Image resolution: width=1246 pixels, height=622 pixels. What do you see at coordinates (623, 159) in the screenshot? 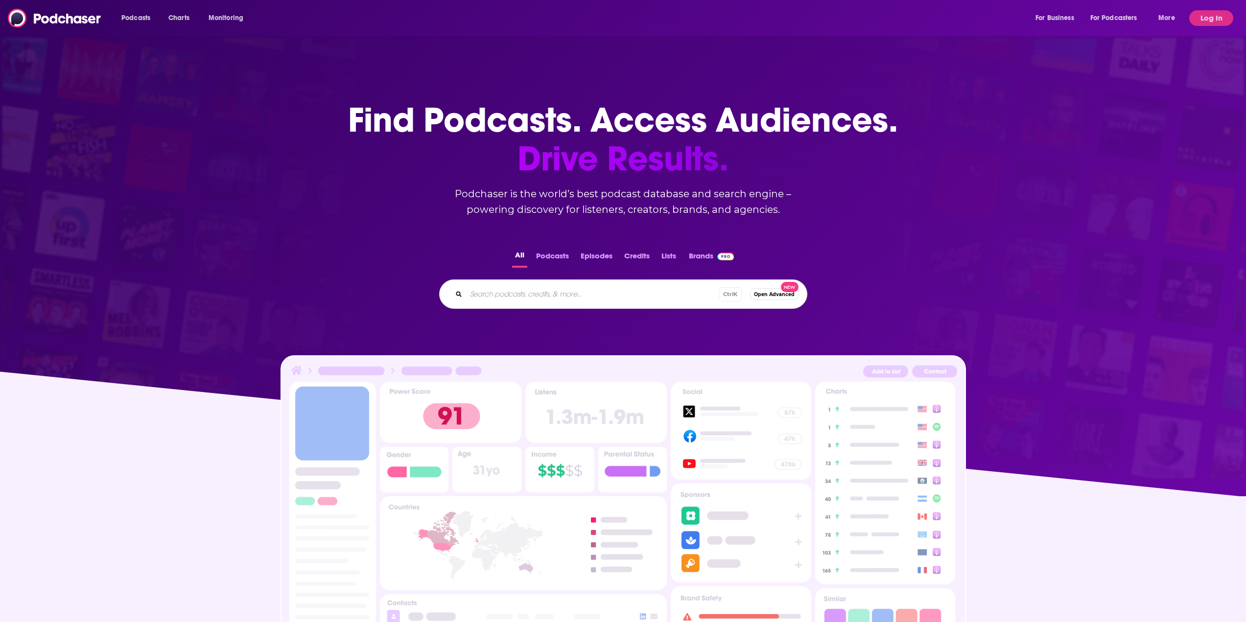
I see `span: Drive Results.` at bounding box center [623, 159].